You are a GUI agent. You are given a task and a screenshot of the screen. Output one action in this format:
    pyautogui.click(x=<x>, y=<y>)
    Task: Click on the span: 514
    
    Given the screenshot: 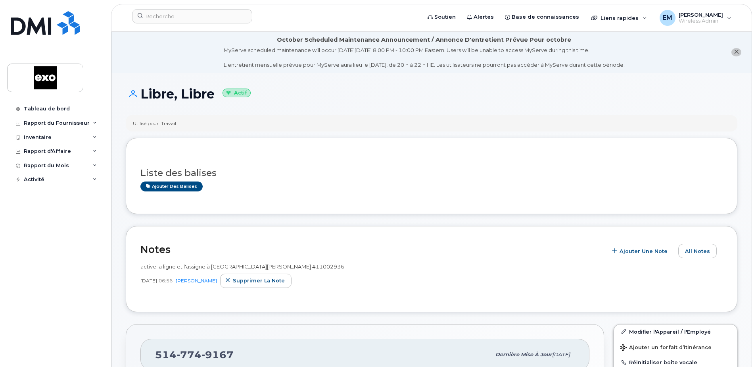 What is the action you would take?
    pyautogui.click(x=194, y=354)
    